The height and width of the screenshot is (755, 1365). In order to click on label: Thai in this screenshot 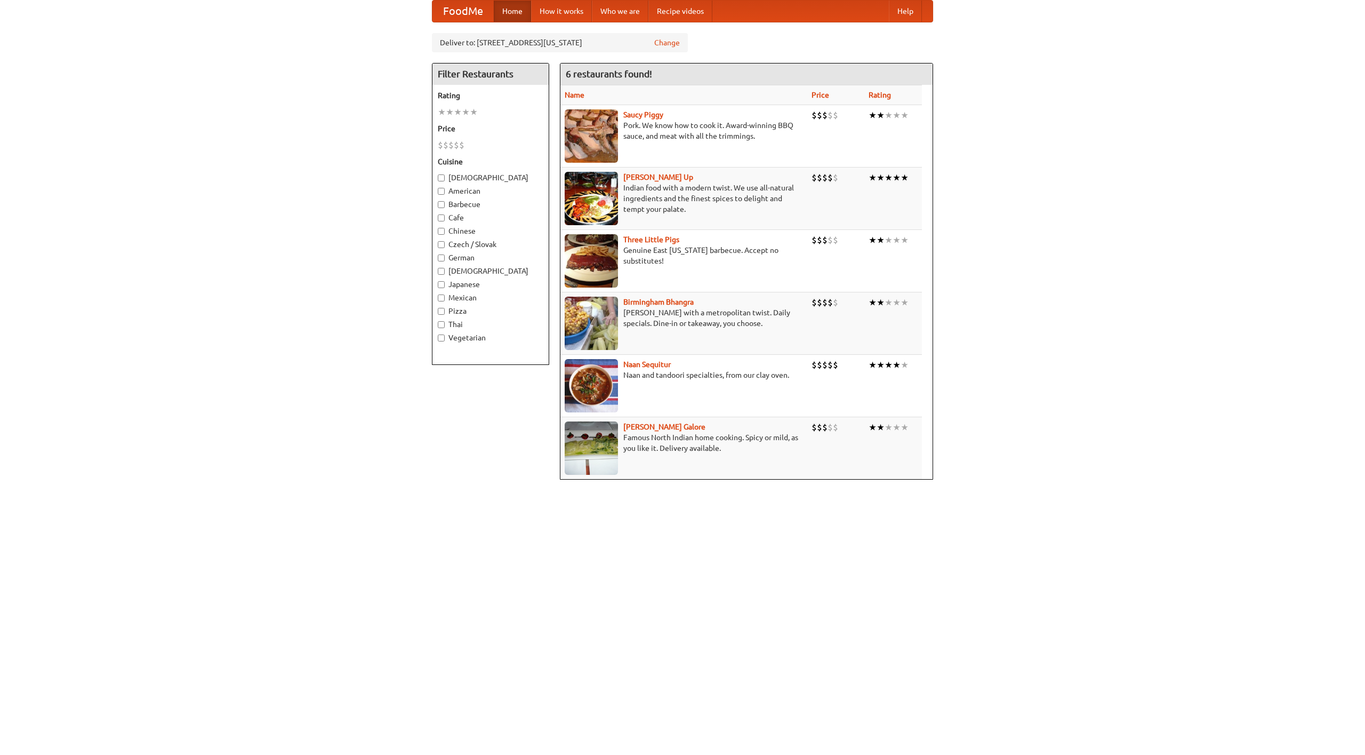, I will do `click(491, 324)`.